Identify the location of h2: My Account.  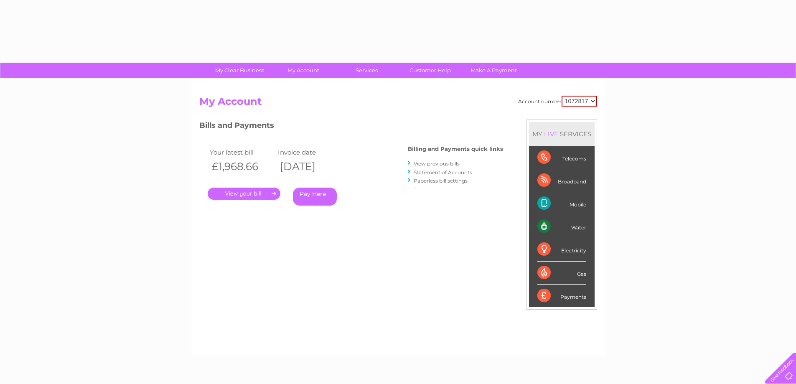
(398, 104).